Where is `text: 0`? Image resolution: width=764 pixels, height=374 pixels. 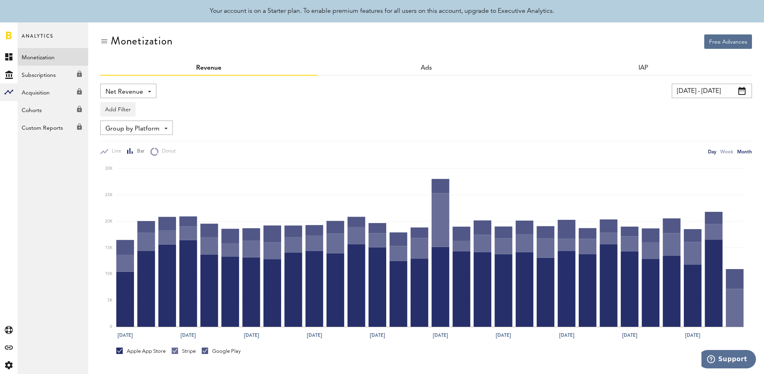
text: 0 is located at coordinates (111, 327).